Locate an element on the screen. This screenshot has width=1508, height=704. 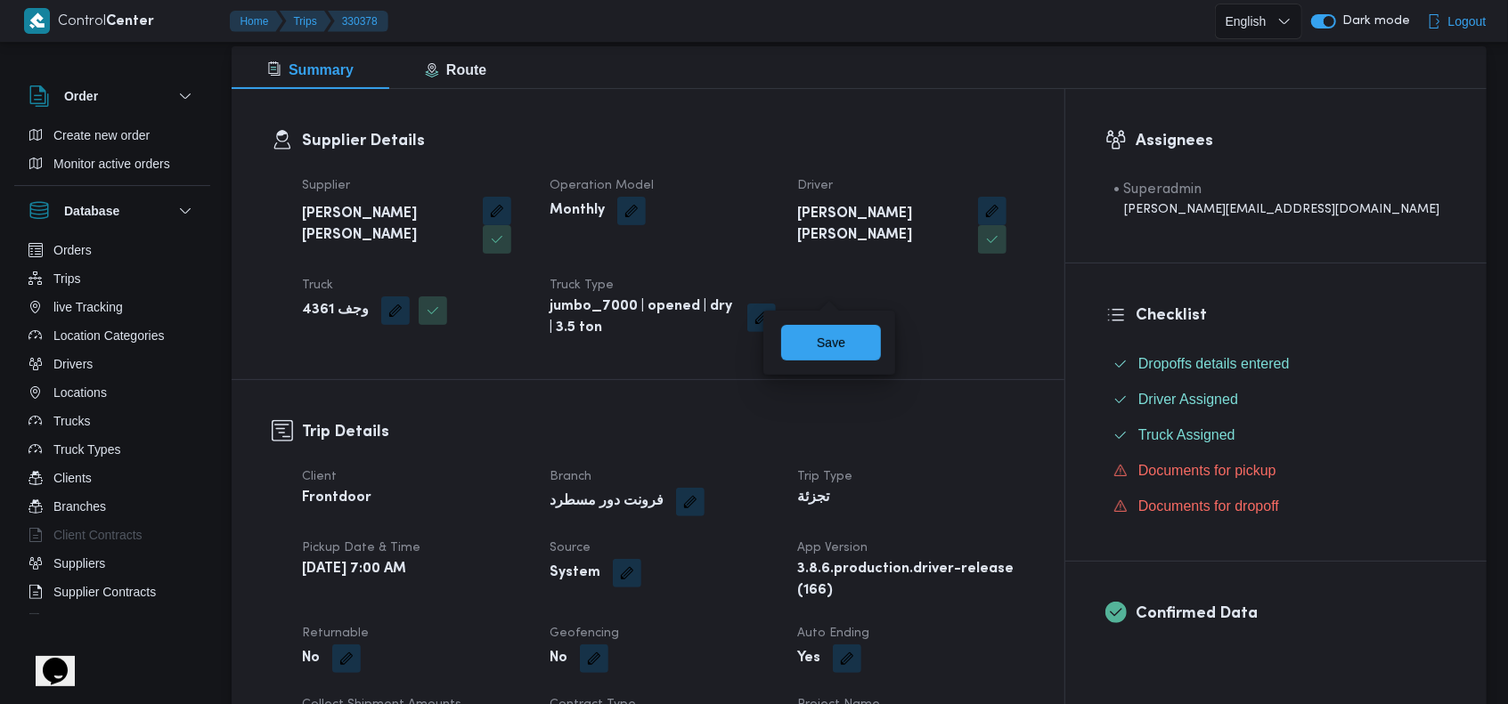
span: Trucks is located at coordinates (71, 421).